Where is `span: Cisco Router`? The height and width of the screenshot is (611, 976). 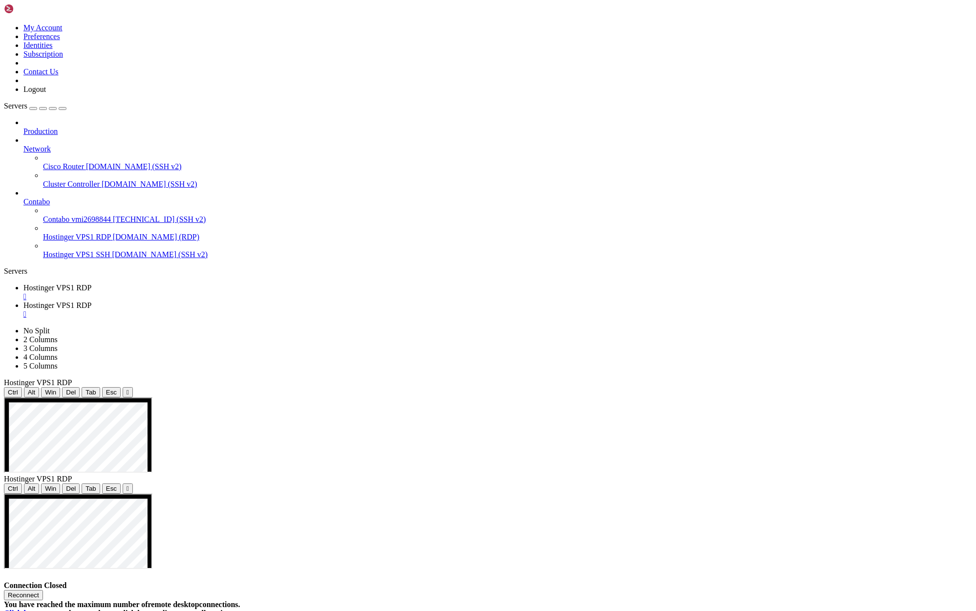
span: Cisco Router is located at coordinates (64, 166).